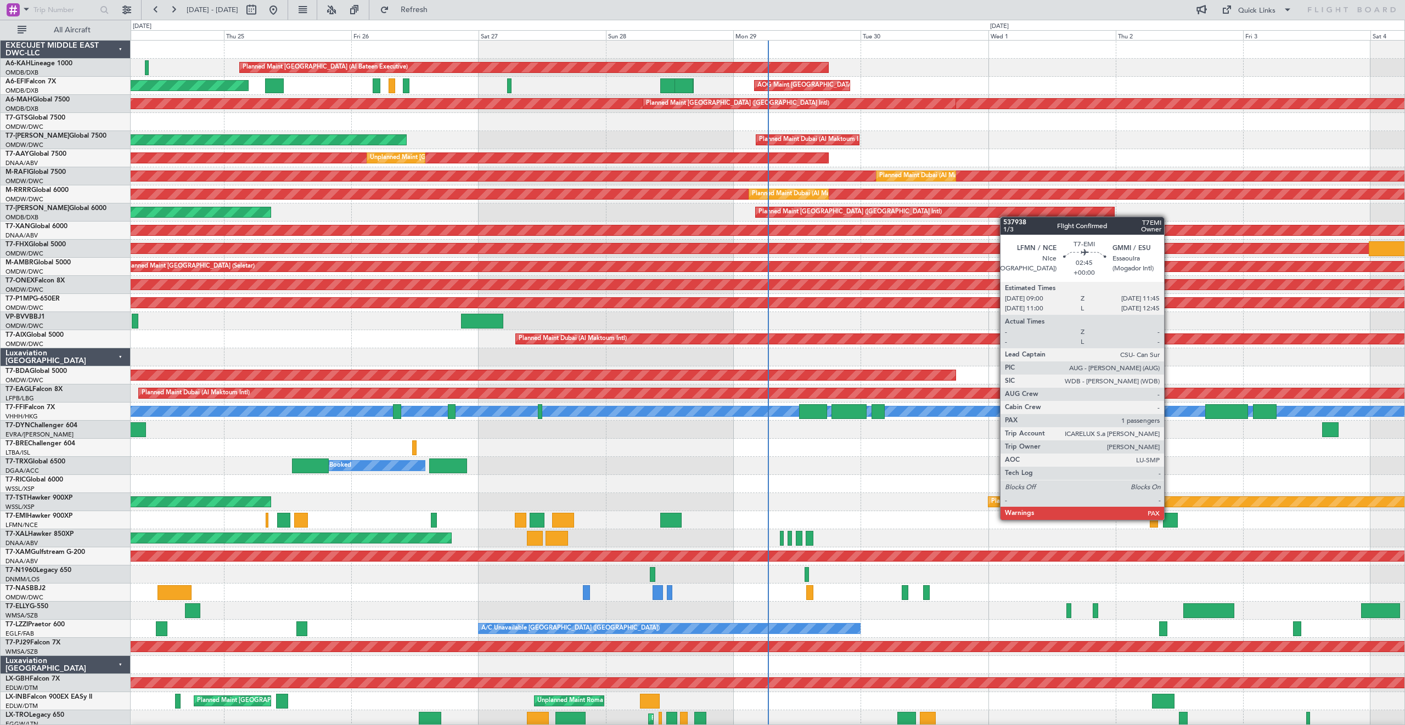 This screenshot has height=725, width=1405. I want to click on span: LX-INB, so click(16, 697).